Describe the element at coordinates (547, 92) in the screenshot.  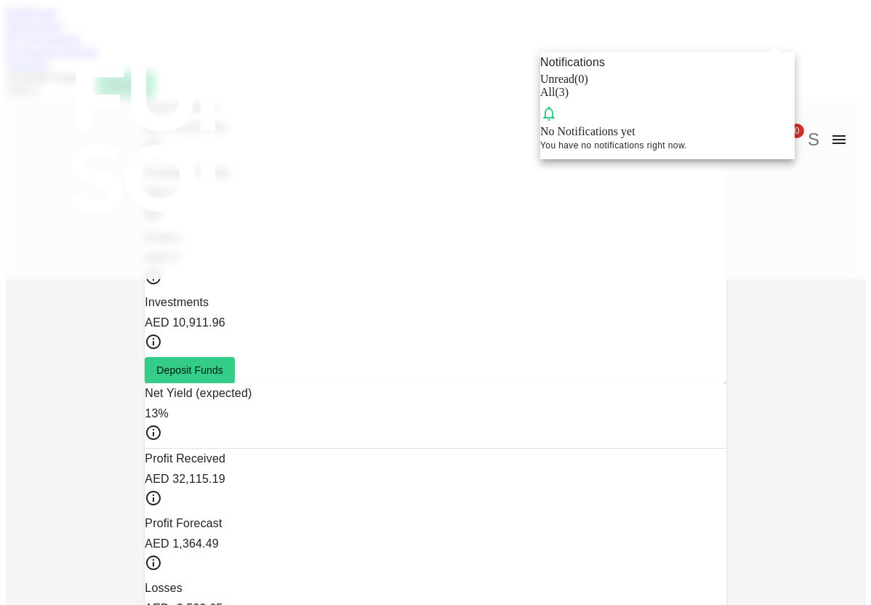
I see `span: All` at that location.